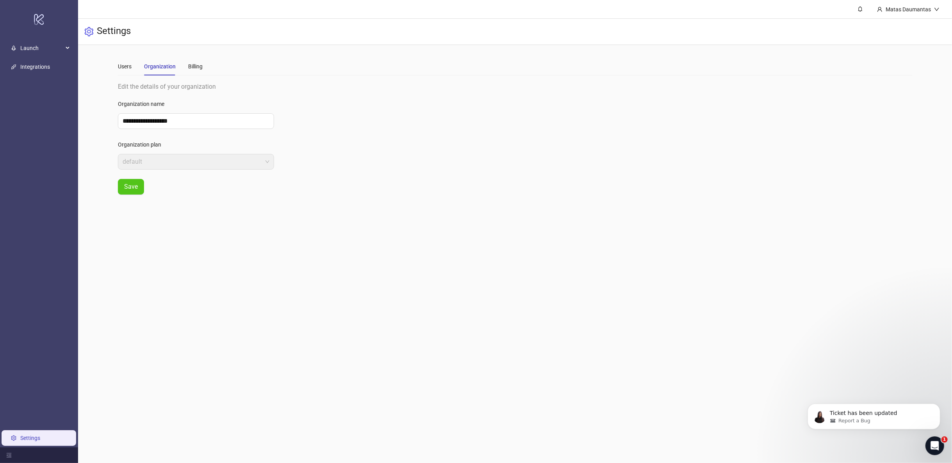  I want to click on span: rocket, so click(14, 48).